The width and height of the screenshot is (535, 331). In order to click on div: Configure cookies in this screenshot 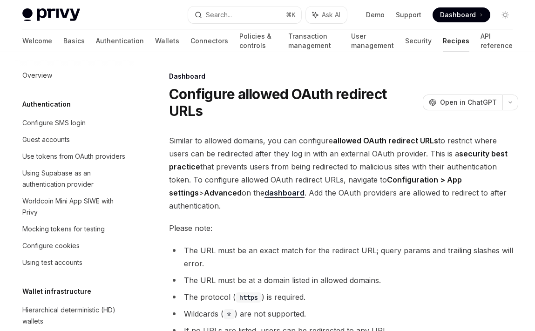, I will do `click(51, 246)`.